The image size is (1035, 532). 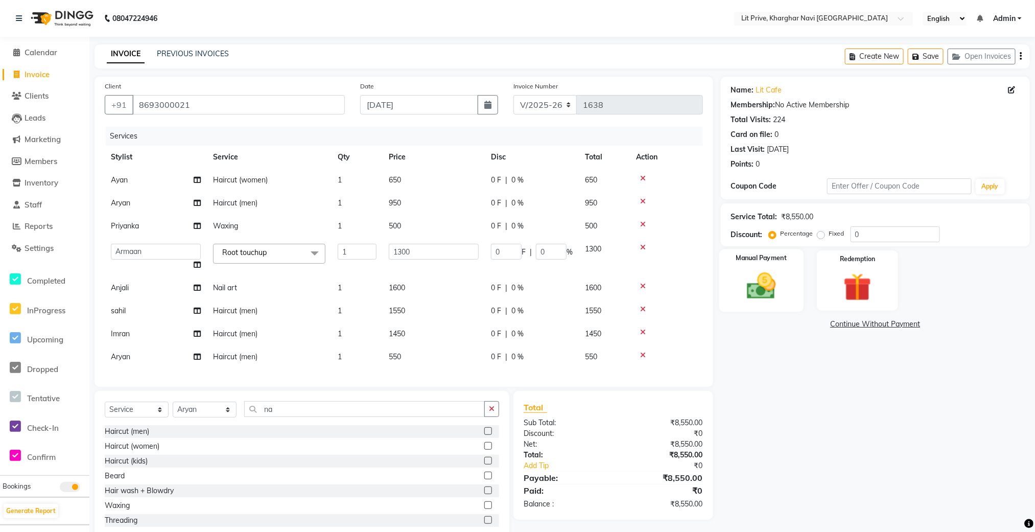 What do you see at coordinates (42, 369) in the screenshot?
I see `span: Dropped` at bounding box center [42, 369].